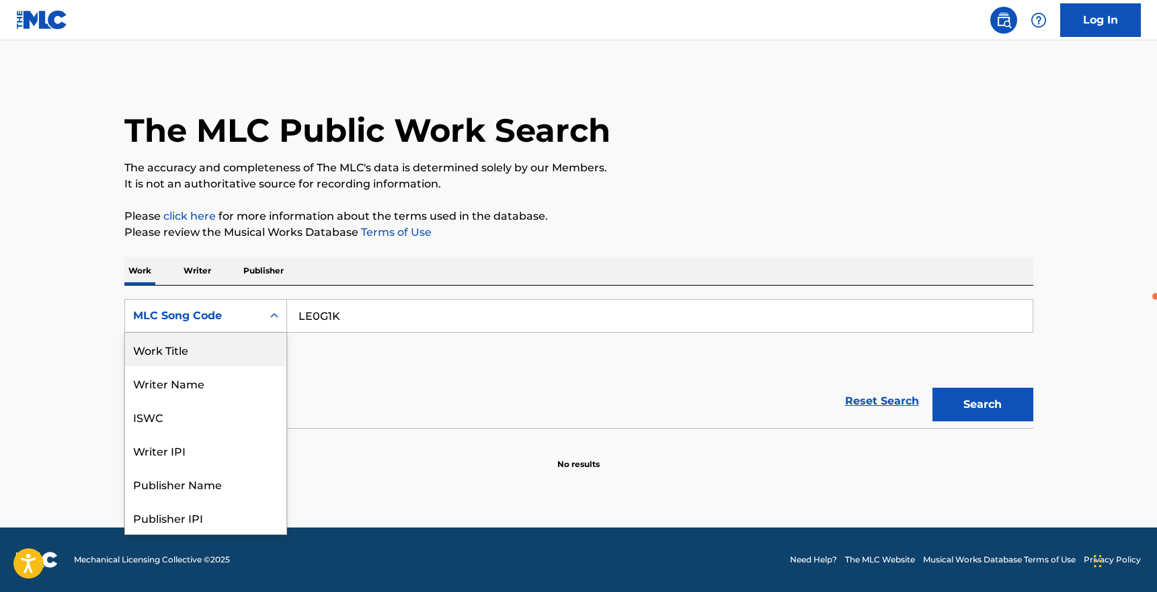 Image resolution: width=1157 pixels, height=592 pixels. Describe the element at coordinates (206, 484) in the screenshot. I see `div: Publisher Name` at that location.